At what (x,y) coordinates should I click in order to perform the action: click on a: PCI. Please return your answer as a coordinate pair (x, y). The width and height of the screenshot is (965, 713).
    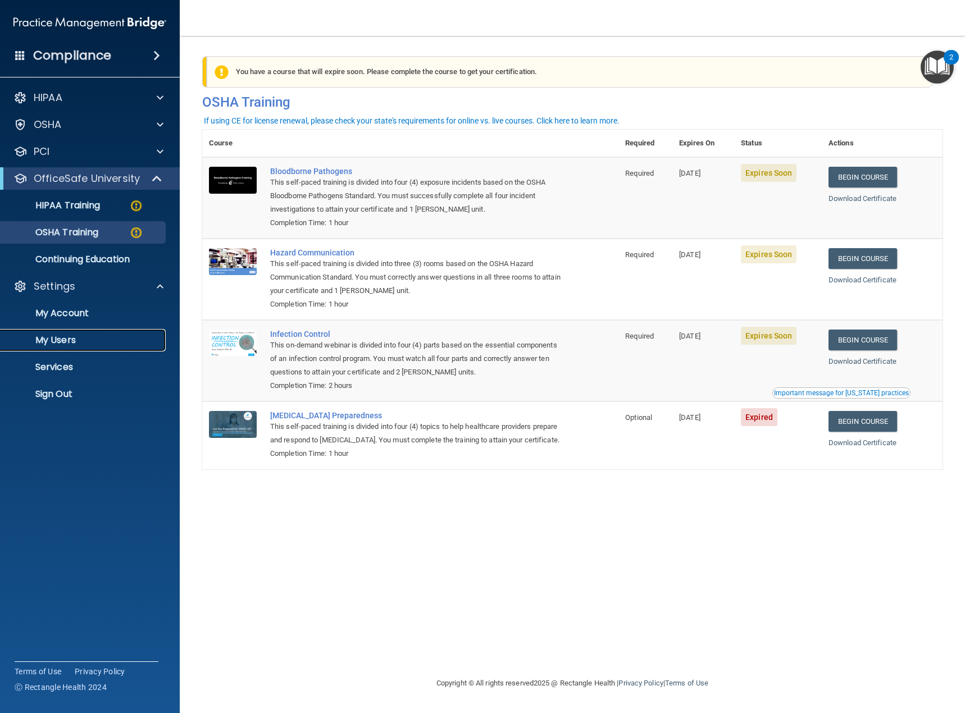
    Looking at the image, I should click on (88, 152).